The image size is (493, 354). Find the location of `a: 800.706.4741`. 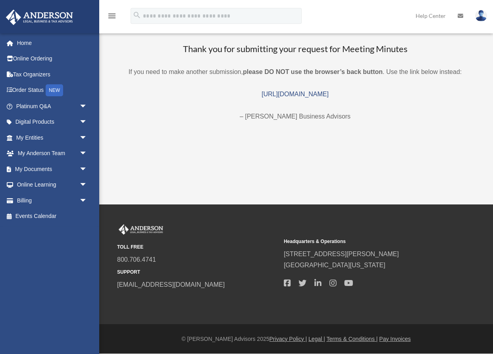

a: 800.706.4741 is located at coordinates (137, 259).